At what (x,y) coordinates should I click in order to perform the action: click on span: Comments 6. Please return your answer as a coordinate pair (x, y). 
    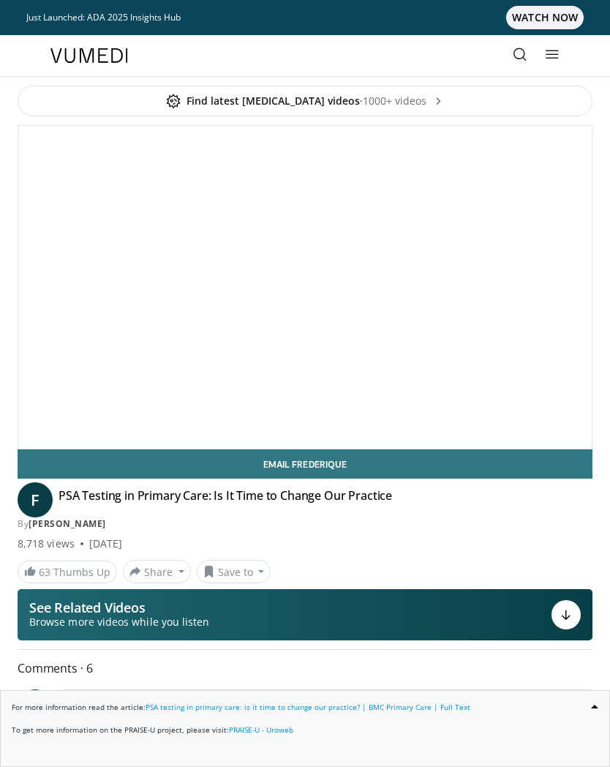
    Looking at the image, I should click on (305, 668).